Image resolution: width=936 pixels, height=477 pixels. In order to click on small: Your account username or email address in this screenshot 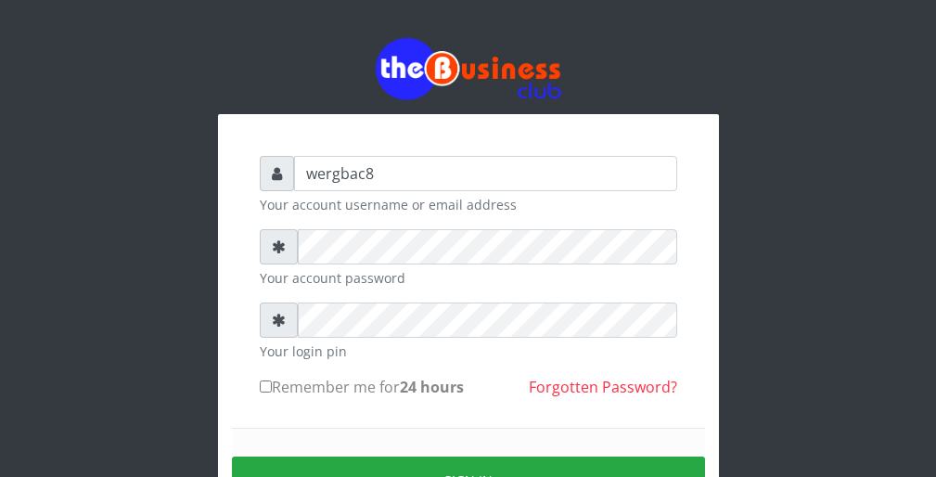, I will do `click(469, 204)`.